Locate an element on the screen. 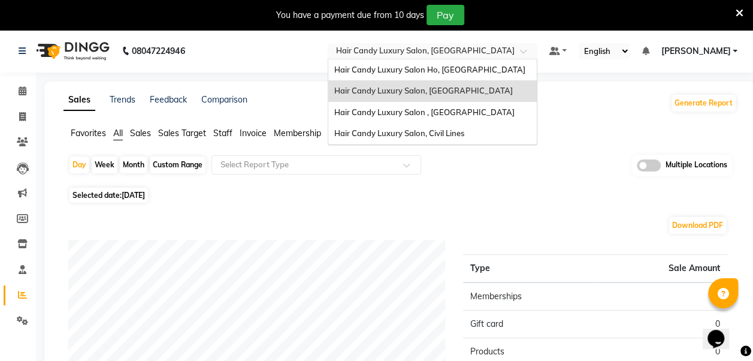  b: 08047224946 is located at coordinates (158, 51).